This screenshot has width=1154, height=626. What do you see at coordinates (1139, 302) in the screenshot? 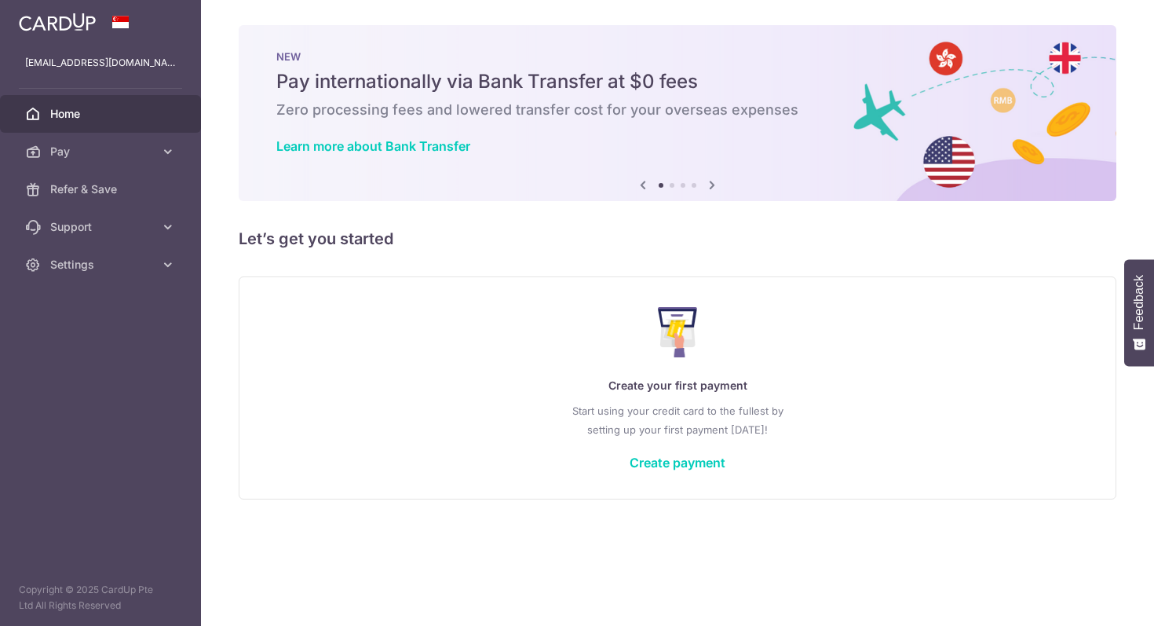
I see `span: Feedback` at bounding box center [1139, 302].